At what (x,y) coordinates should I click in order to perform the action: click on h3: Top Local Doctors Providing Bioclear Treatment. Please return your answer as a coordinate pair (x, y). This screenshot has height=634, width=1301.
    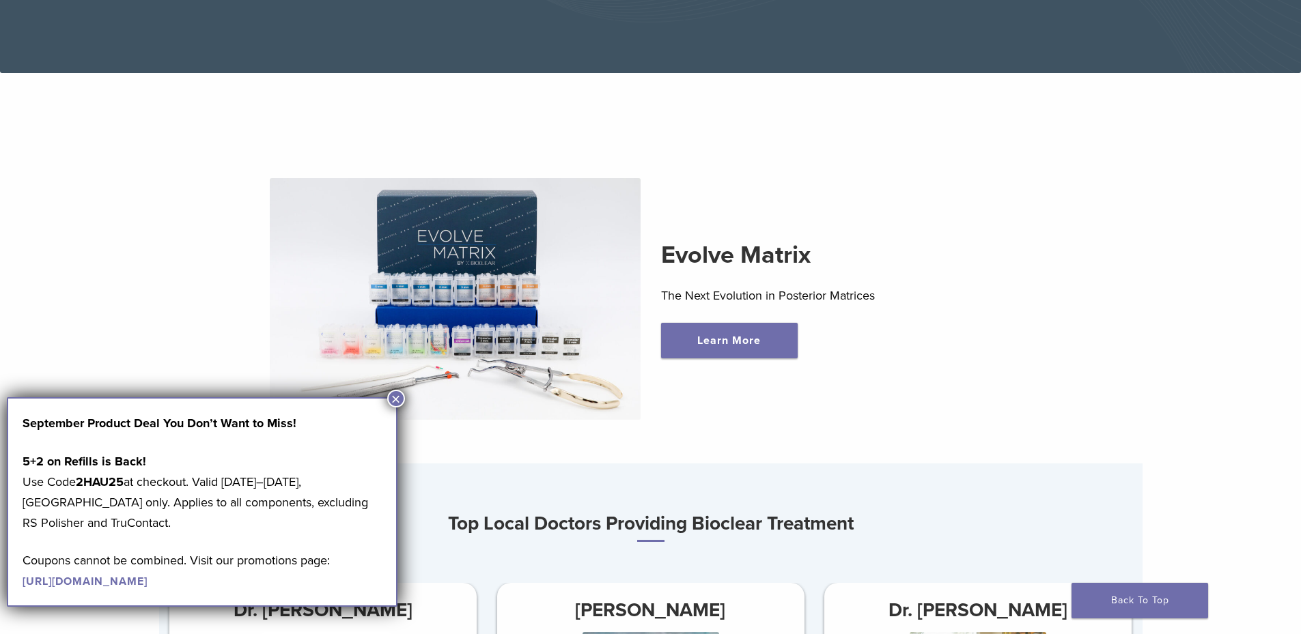
    Looking at the image, I should click on (651, 524).